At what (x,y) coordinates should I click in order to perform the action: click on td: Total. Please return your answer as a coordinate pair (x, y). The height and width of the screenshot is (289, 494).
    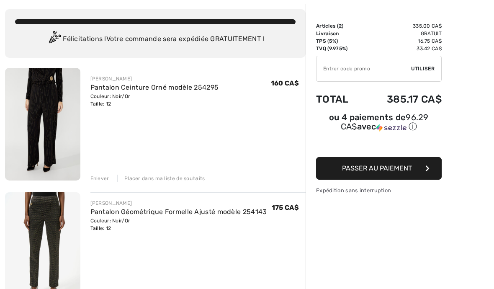
    Looking at the image, I should click on (339, 99).